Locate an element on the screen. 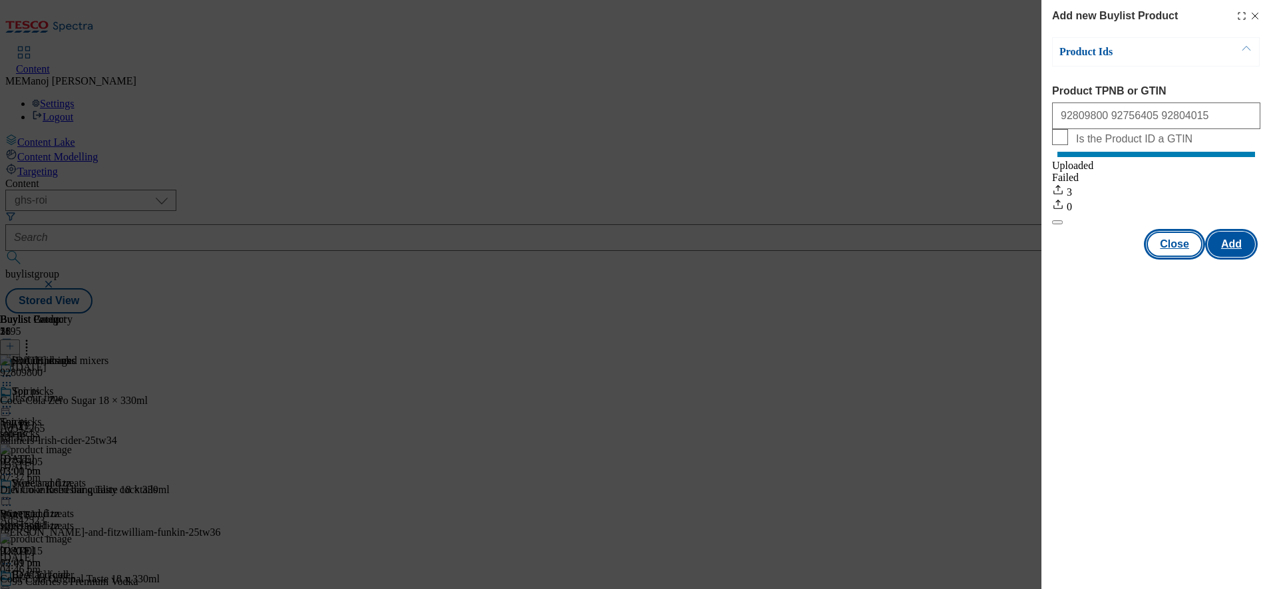  label: Product TPNB or GTIN is located at coordinates (1156, 91).